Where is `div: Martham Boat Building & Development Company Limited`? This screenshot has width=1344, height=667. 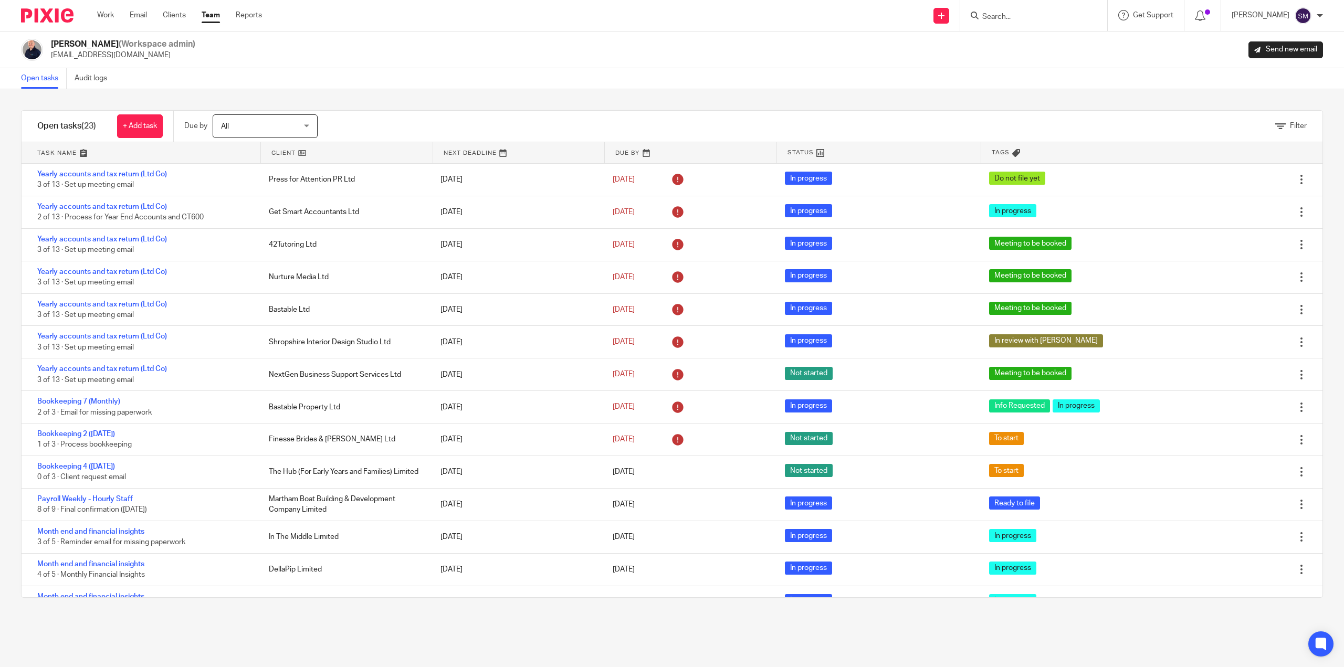 div: Martham Boat Building & Development Company Limited is located at coordinates (344, 504).